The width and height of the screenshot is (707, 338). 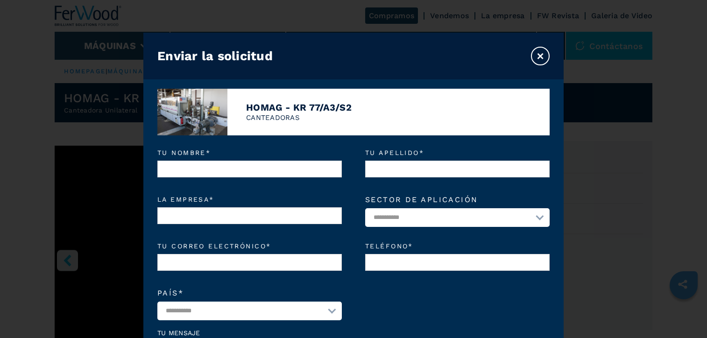 I want to click on p: CANTEADORAS, so click(x=299, y=118).